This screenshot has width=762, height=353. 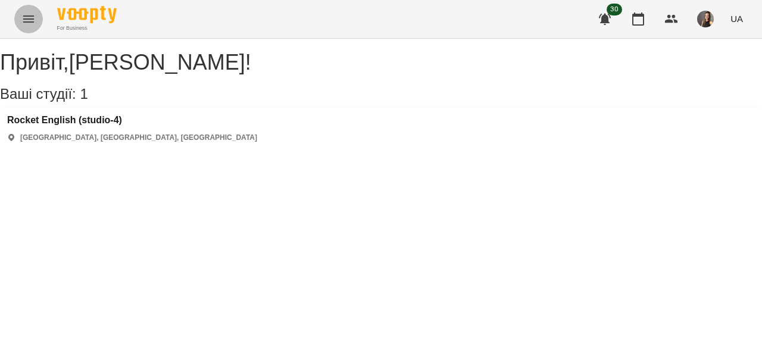 What do you see at coordinates (614, 10) in the screenshot?
I see `span: 30` at bounding box center [614, 10].